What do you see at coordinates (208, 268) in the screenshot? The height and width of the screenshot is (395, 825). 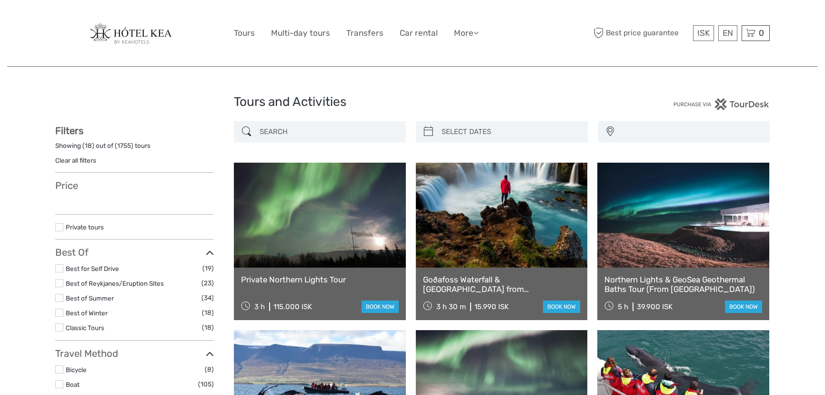 I see `span: (19)` at bounding box center [208, 268].